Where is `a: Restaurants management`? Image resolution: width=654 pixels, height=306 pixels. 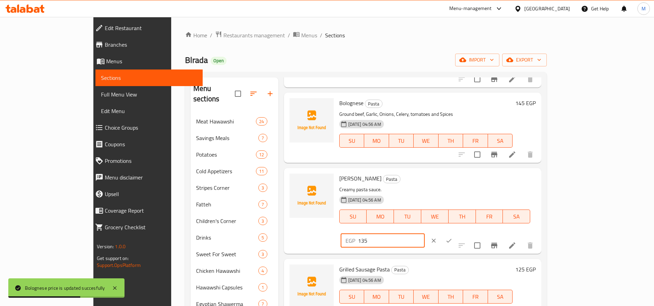
a: Restaurants management is located at coordinates (250, 35).